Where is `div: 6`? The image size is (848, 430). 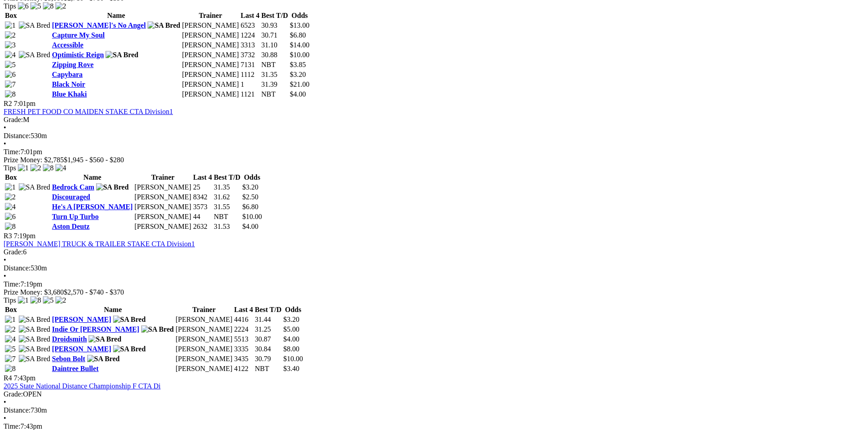 div: 6 is located at coordinates (424, 252).